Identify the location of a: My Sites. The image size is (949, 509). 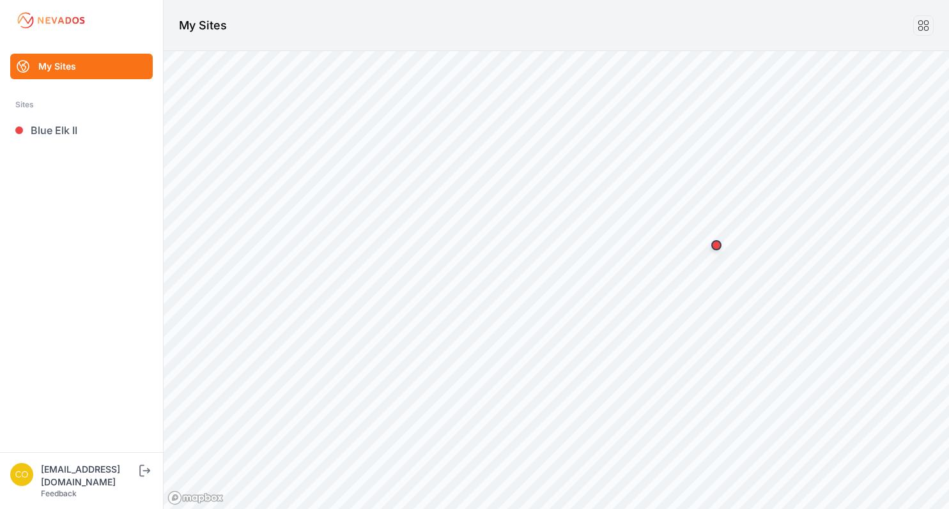
(81, 66).